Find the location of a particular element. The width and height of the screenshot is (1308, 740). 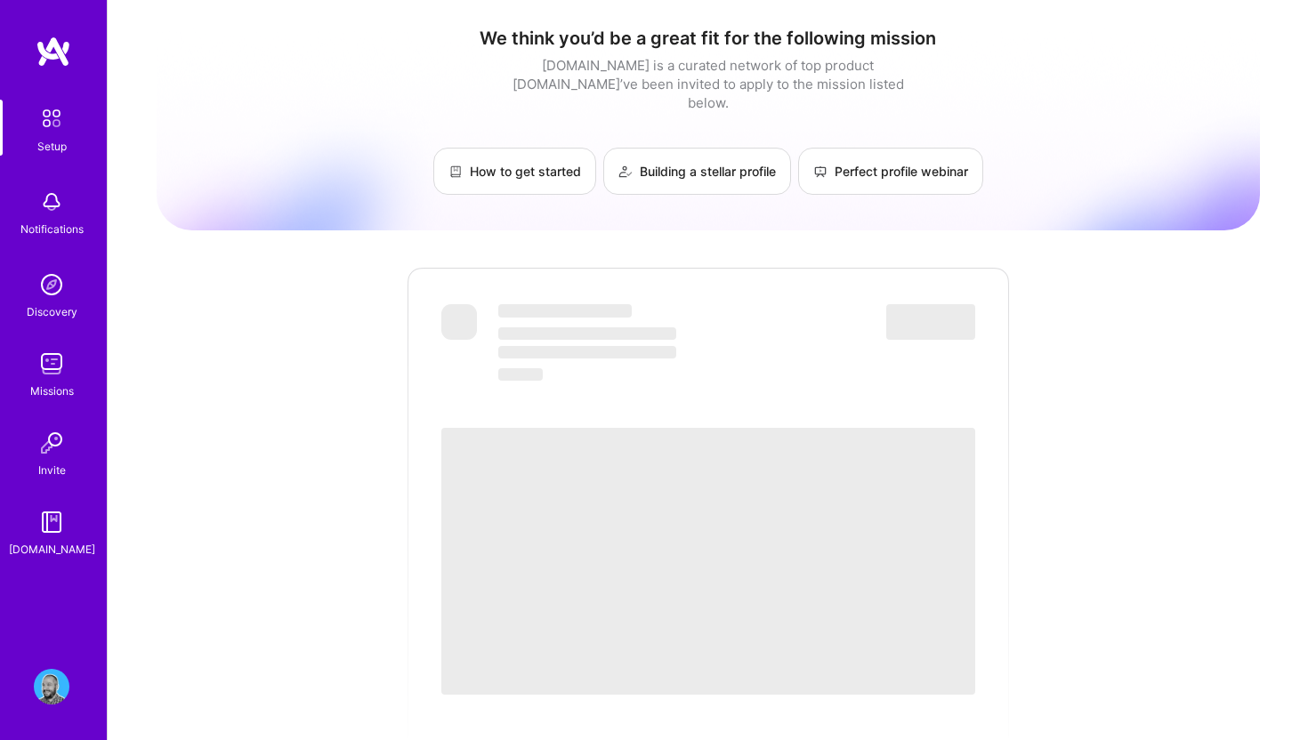

img: bell is located at coordinates (52, 202).